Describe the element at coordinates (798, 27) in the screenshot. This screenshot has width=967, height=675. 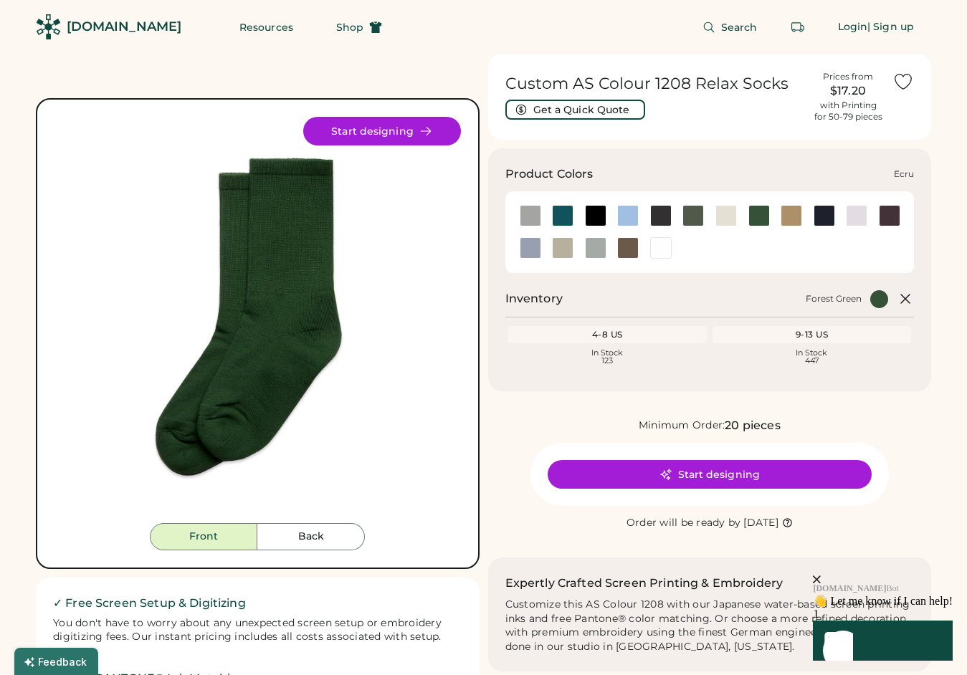
I see `button: Retrieve an order` at that location.